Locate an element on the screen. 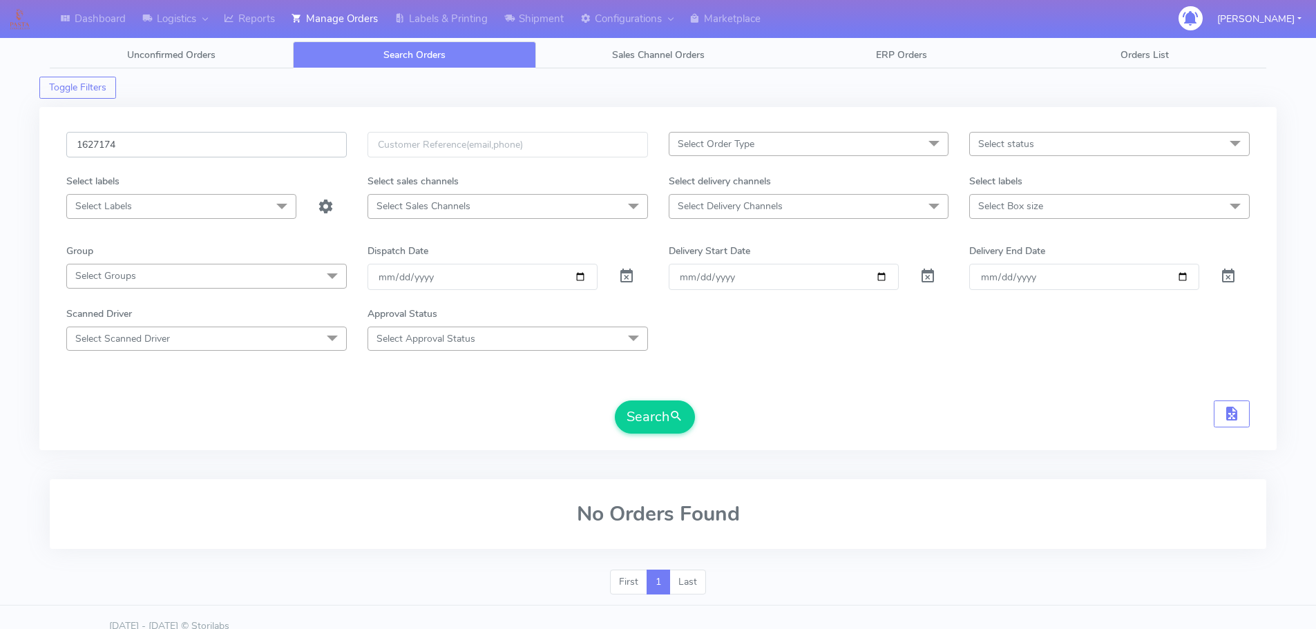 The image size is (1316, 629). label: Delivery Start Date is located at coordinates (709, 251).